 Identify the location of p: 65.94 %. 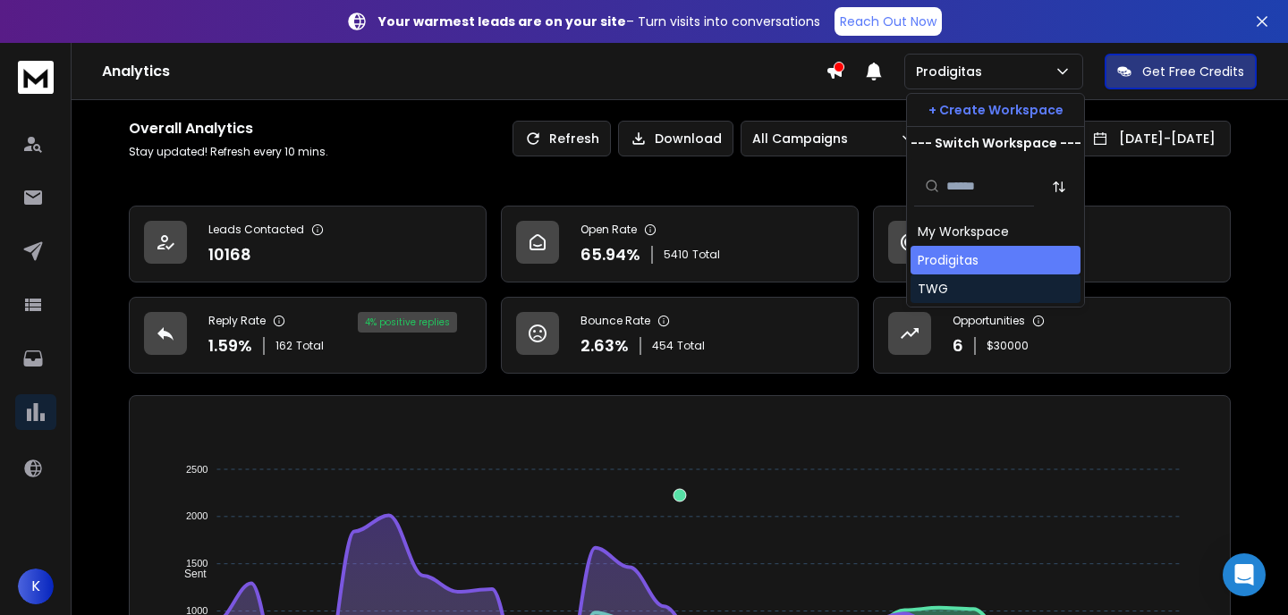
(610, 255).